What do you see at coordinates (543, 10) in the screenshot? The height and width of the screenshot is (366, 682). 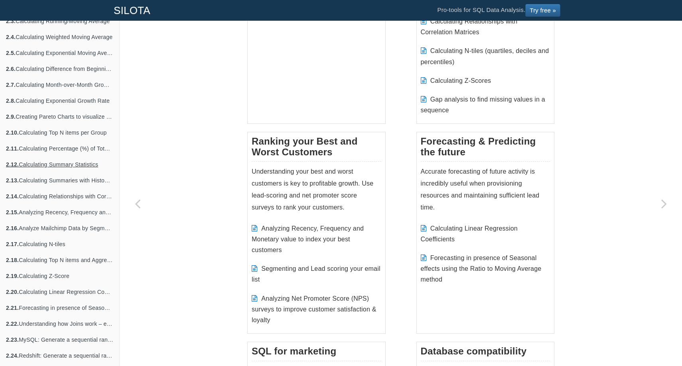 I see `a: Try free »` at bounding box center [543, 10].